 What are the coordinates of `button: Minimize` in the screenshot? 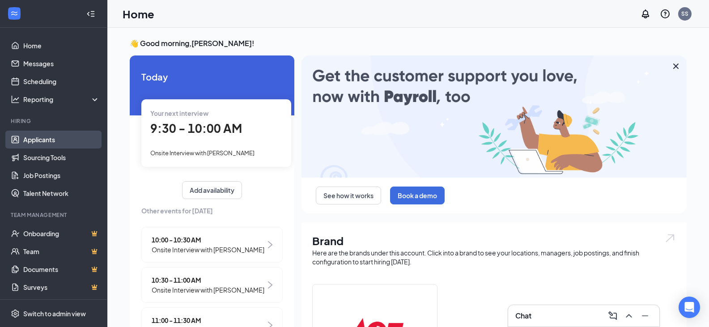 It's located at (645, 316).